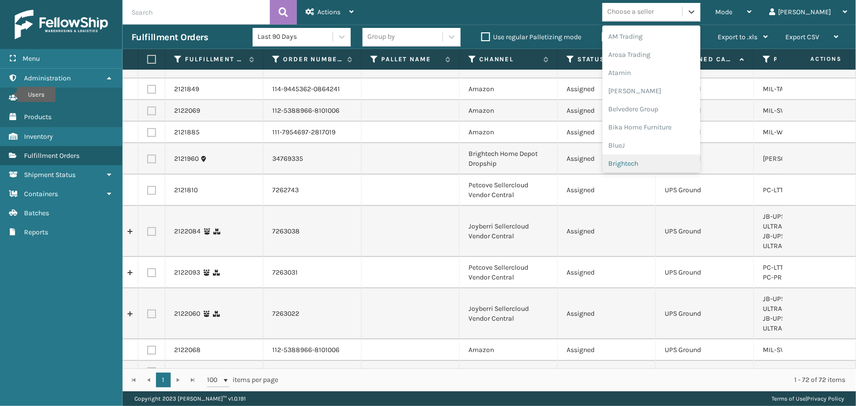 The image size is (856, 406). I want to click on label: Order Number, so click(312, 59).